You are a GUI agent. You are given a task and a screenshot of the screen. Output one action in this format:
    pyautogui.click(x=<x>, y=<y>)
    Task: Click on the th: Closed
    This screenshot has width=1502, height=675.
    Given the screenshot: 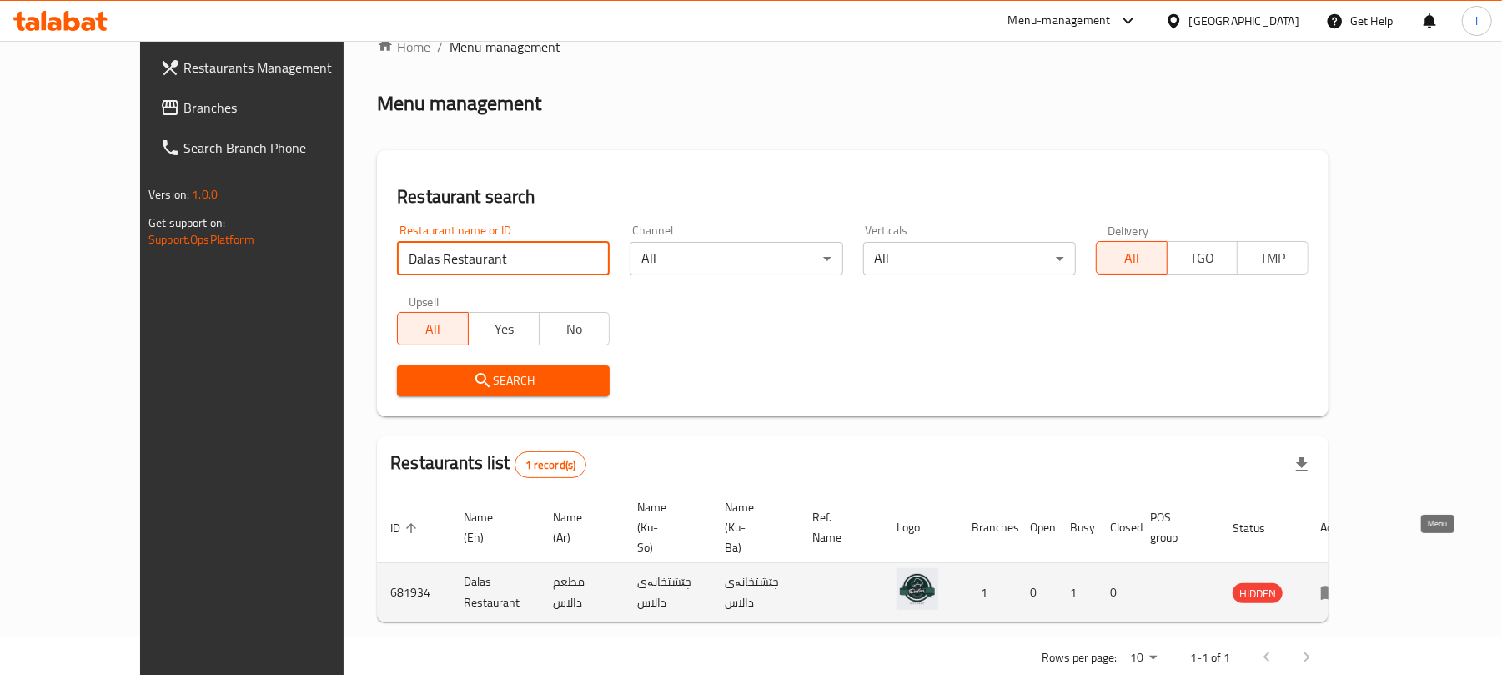 What is the action you would take?
    pyautogui.click(x=1117, y=527)
    